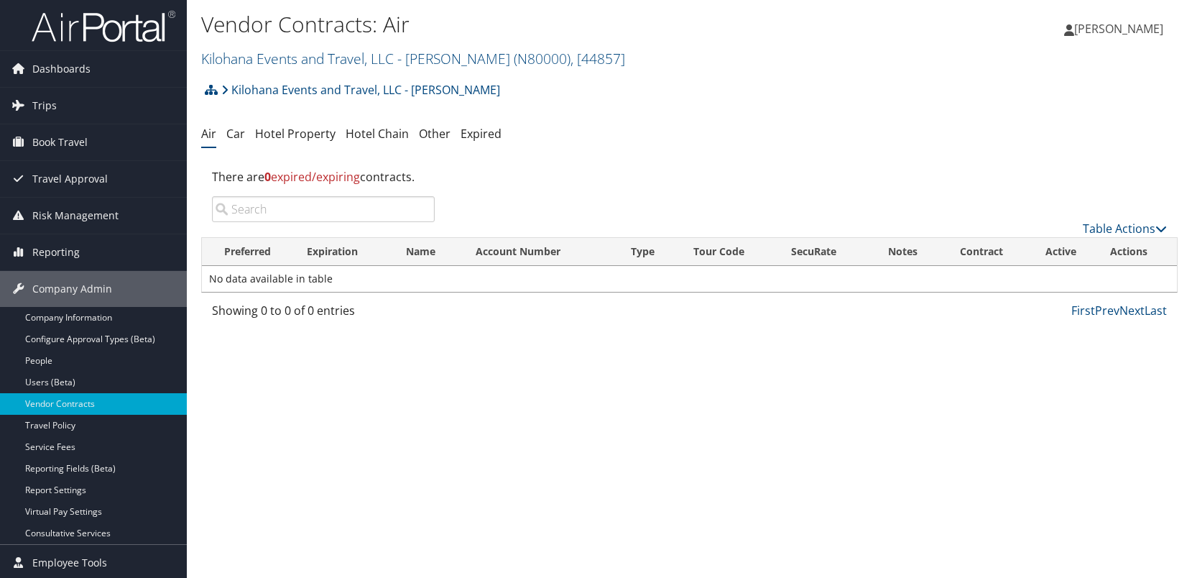 Image resolution: width=1192 pixels, height=578 pixels. Describe the element at coordinates (236, 134) in the screenshot. I see `a: Car` at that location.